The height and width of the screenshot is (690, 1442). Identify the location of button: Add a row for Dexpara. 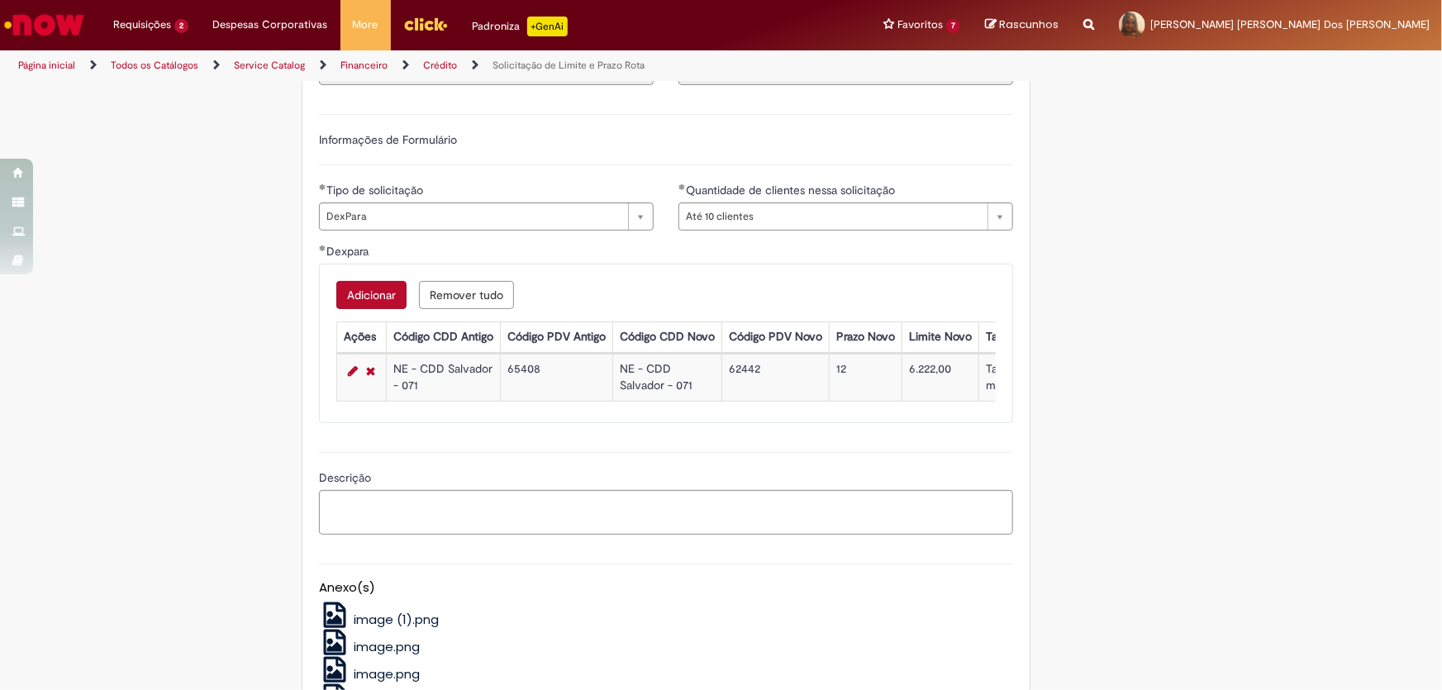
(371, 295).